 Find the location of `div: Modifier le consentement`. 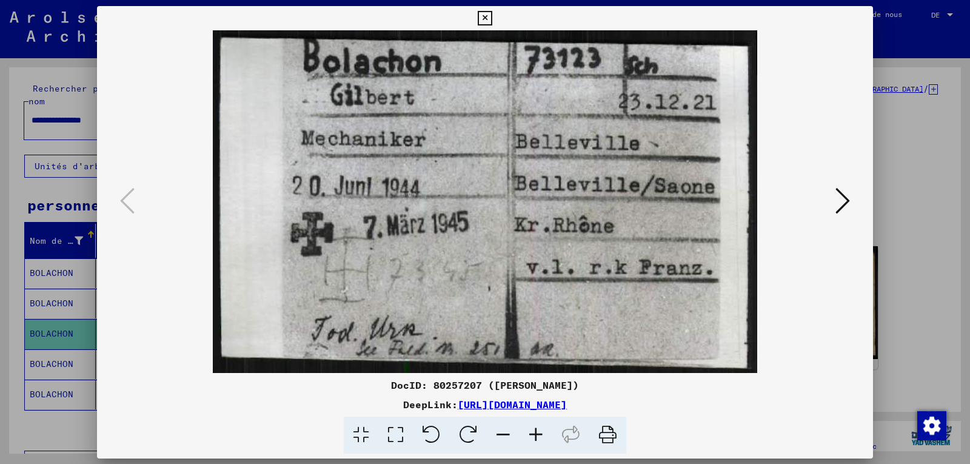

div: Modifier le consentement is located at coordinates (932, 425).